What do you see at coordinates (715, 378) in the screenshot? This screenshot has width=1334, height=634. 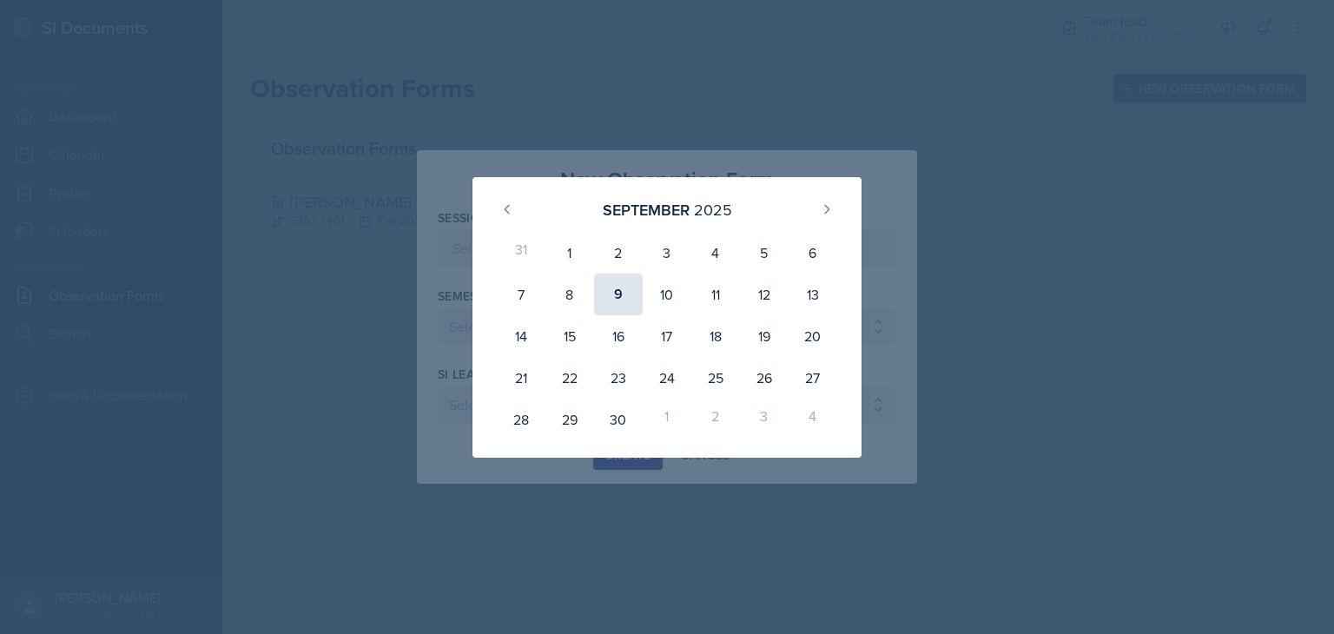 I see `div: 25` at bounding box center [715, 378].